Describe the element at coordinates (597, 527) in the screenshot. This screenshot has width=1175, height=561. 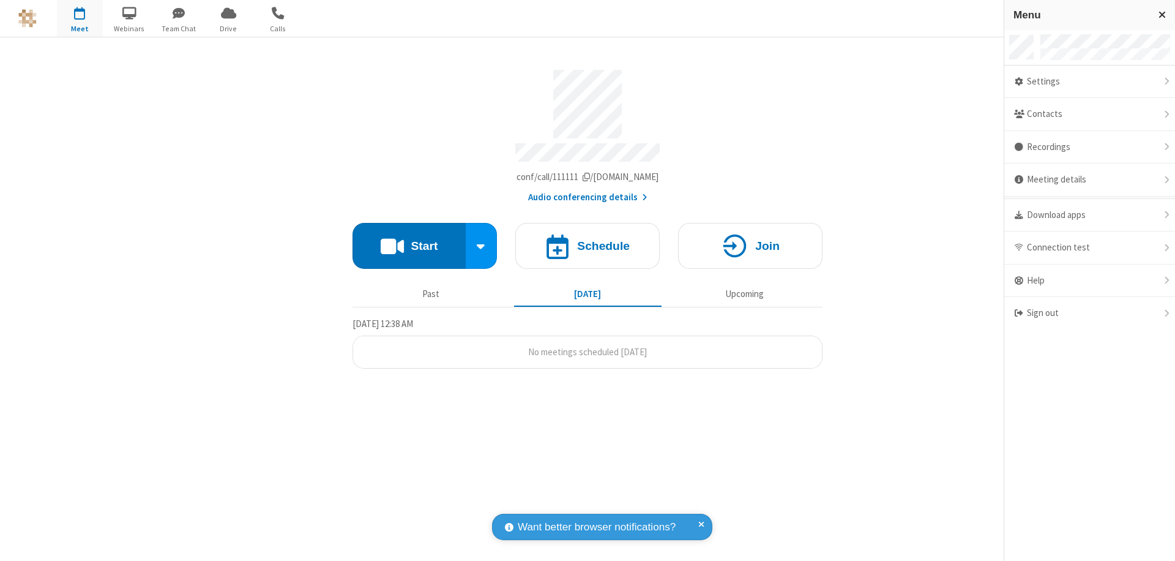
I see `span: Want better browser notifications?` at that location.